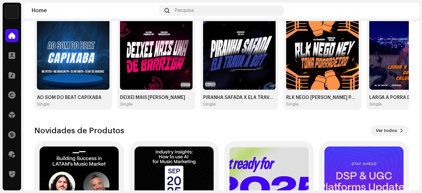  Describe the element at coordinates (387, 131) in the screenshot. I see `span: Ver todos` at that location.